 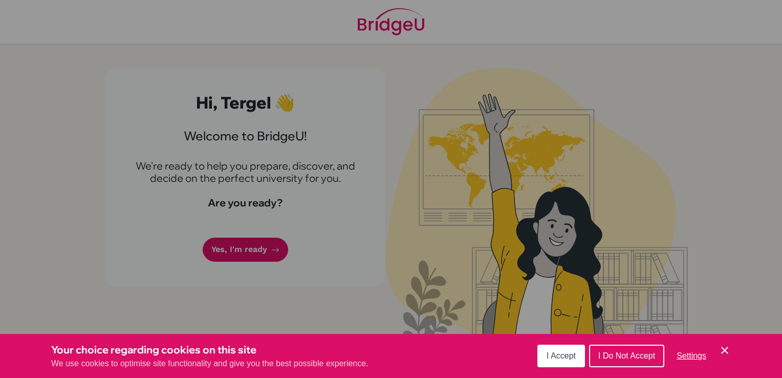 I want to click on span: I Accept, so click(x=561, y=355).